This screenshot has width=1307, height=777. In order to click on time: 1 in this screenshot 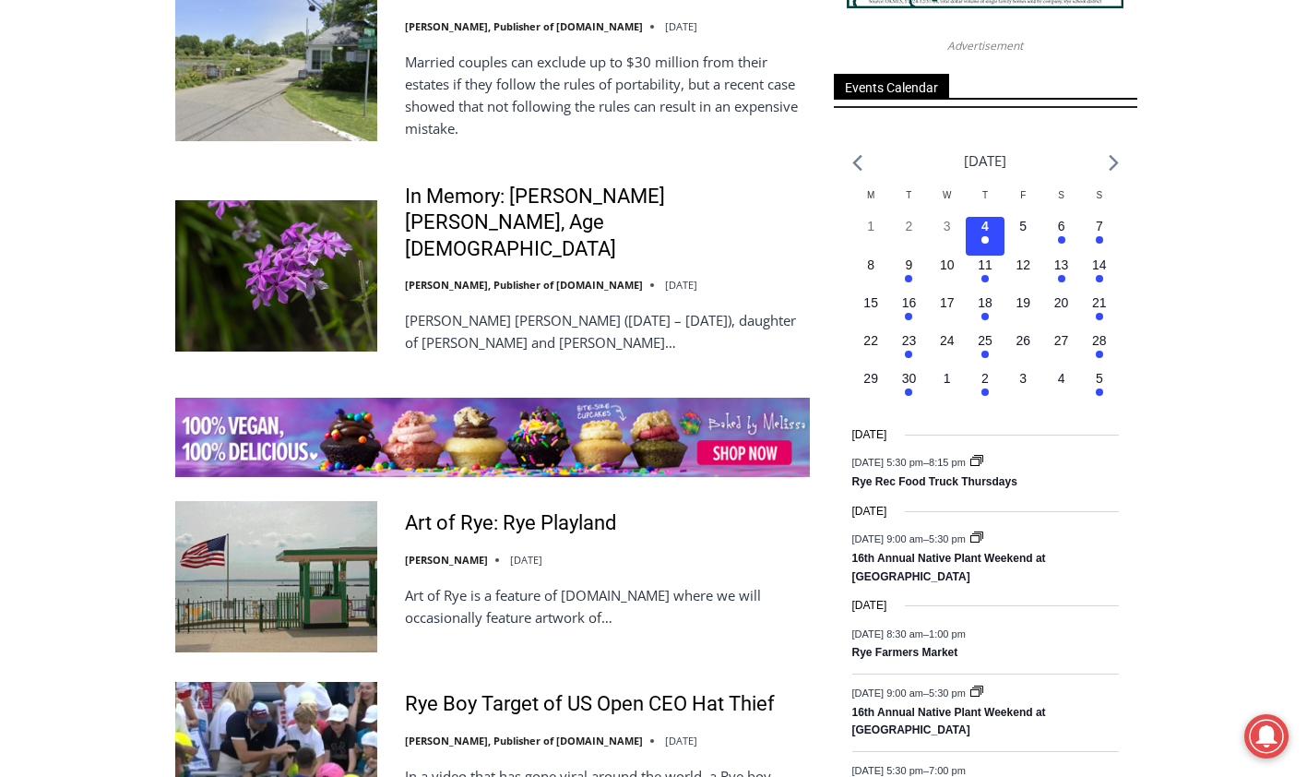, I will do `click(871, 226)`.